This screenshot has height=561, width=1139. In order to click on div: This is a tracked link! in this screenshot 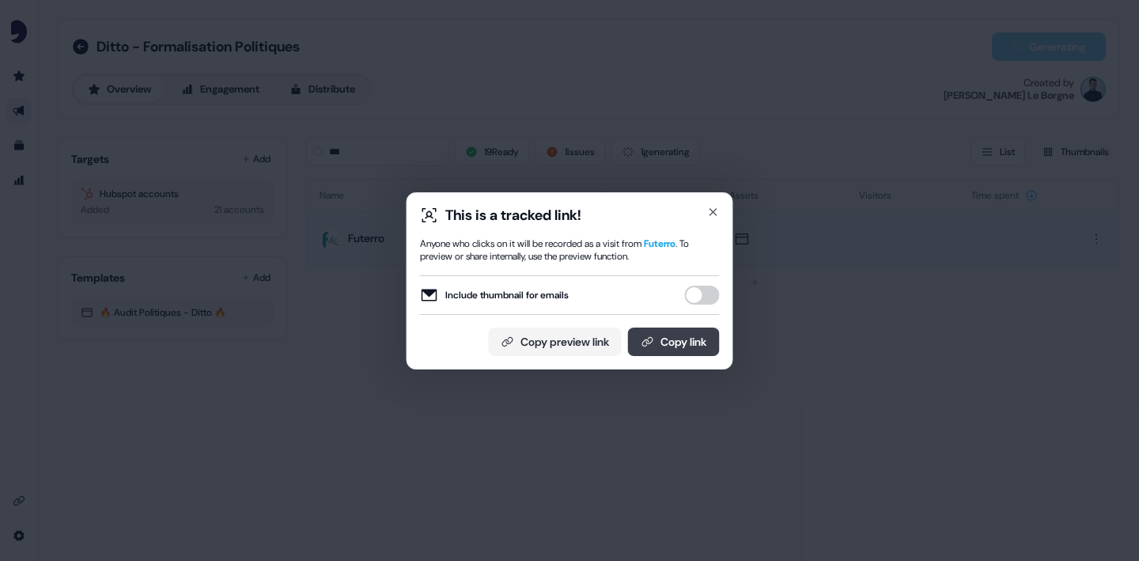, I will do `click(513, 215)`.